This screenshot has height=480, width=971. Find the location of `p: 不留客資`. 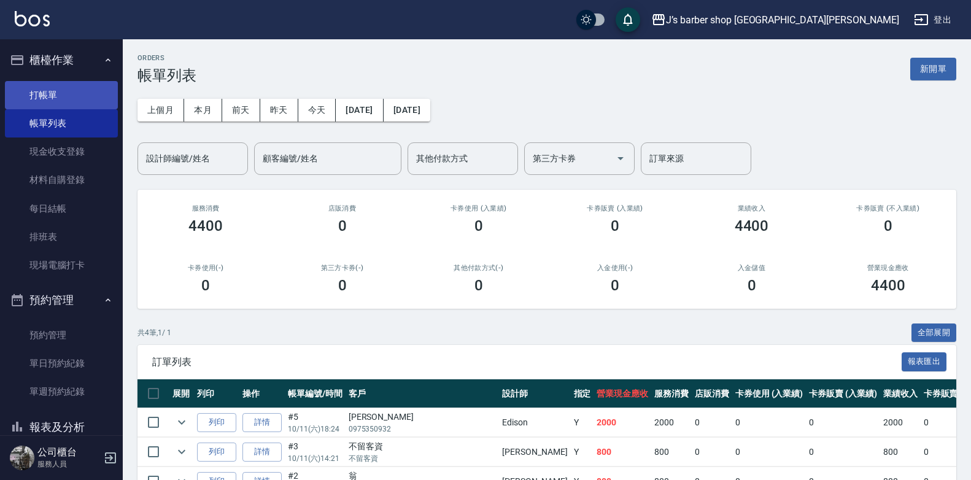

p: 不留客資 is located at coordinates (422, 458).